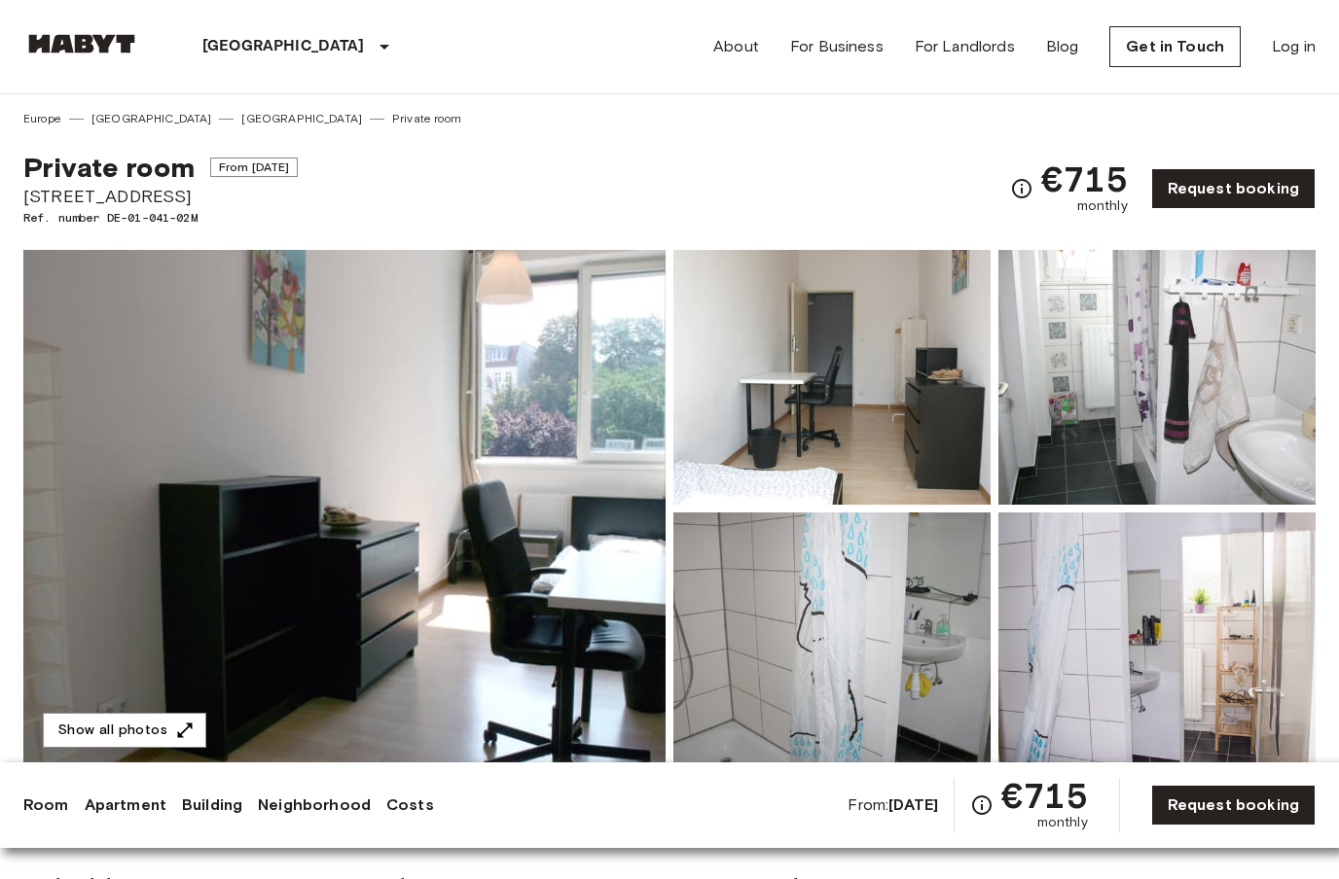 The image size is (1339, 879). Describe the element at coordinates (344, 509) in the screenshot. I see `img: Marketing picture of unit DE-01-041-02M` at that location.